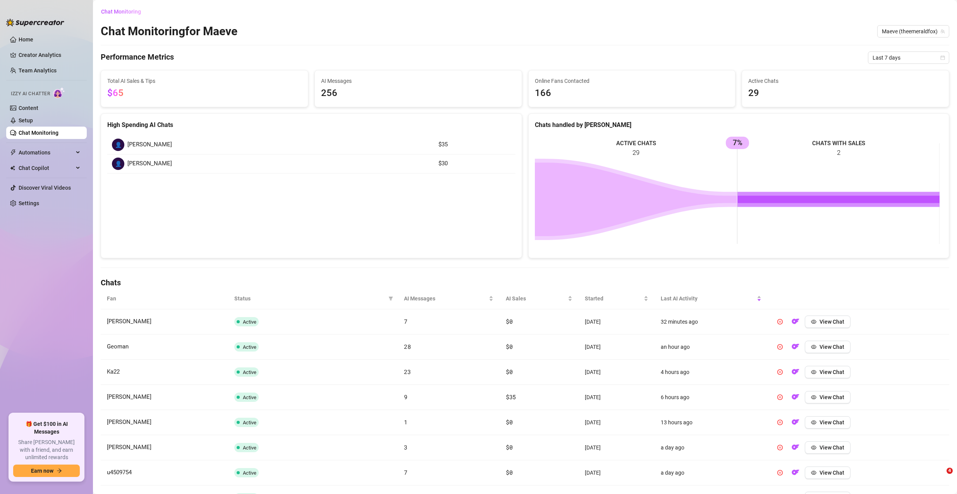  I want to click on th: AI Messages, so click(448, 299).